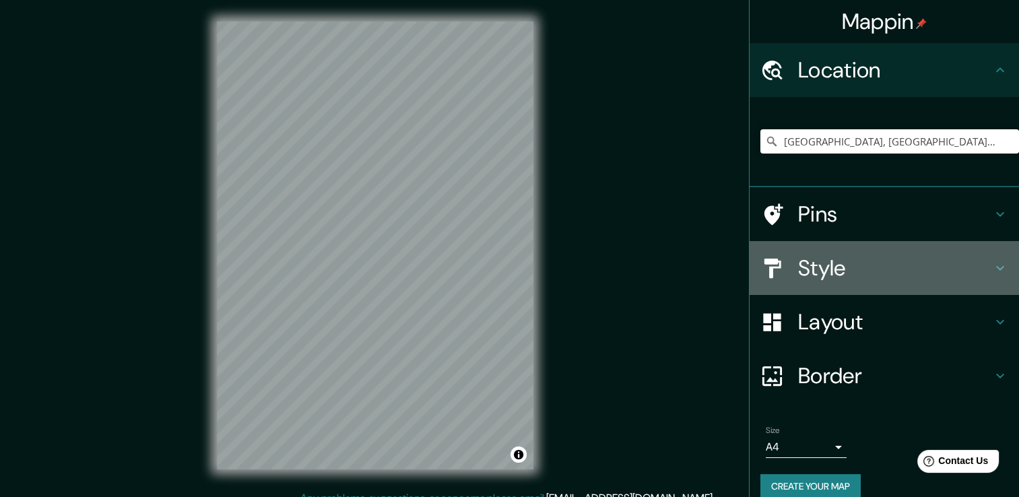 This screenshot has width=1019, height=497. Describe the element at coordinates (64, 16) in the screenshot. I see `span: Contact Us` at that location.